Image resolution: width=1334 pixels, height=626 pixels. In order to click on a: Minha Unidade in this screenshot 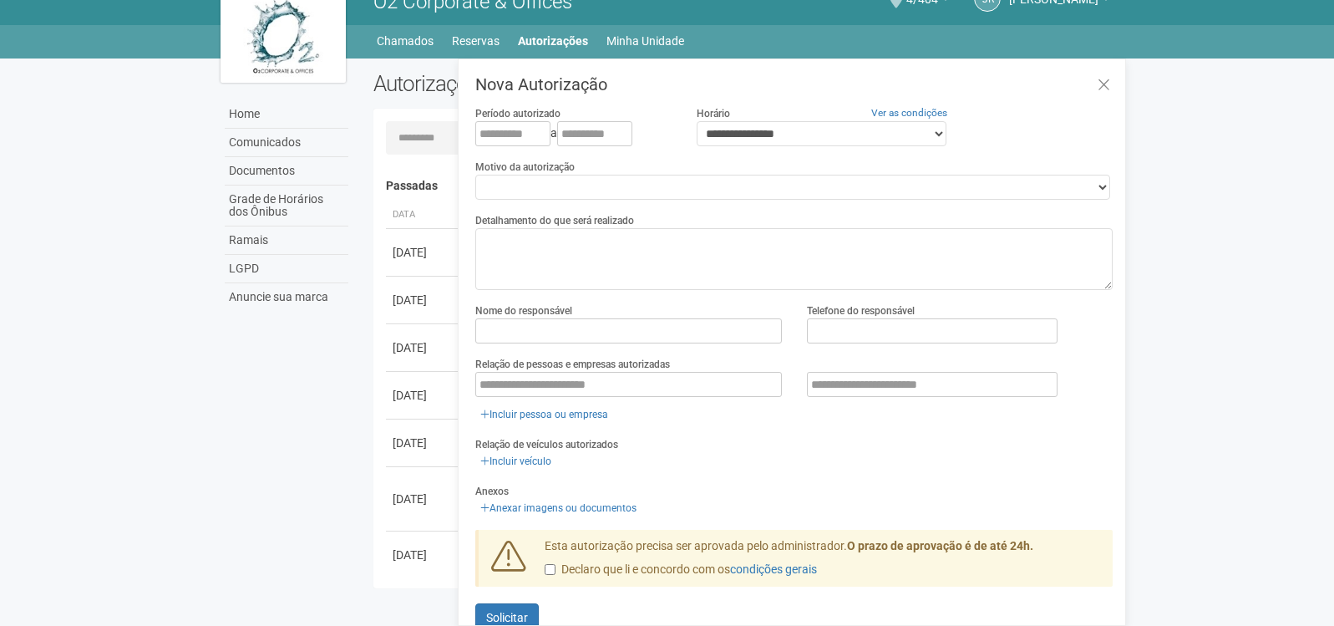, I will do `click(645, 41)`.